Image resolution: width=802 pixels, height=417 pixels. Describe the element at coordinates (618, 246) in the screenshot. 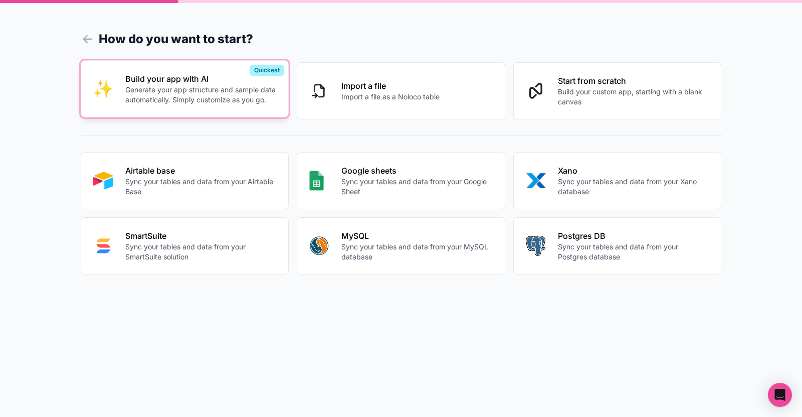

I see `button: POSTGRESPostgres DBSync your tables and data from your Postgres database` at that location.